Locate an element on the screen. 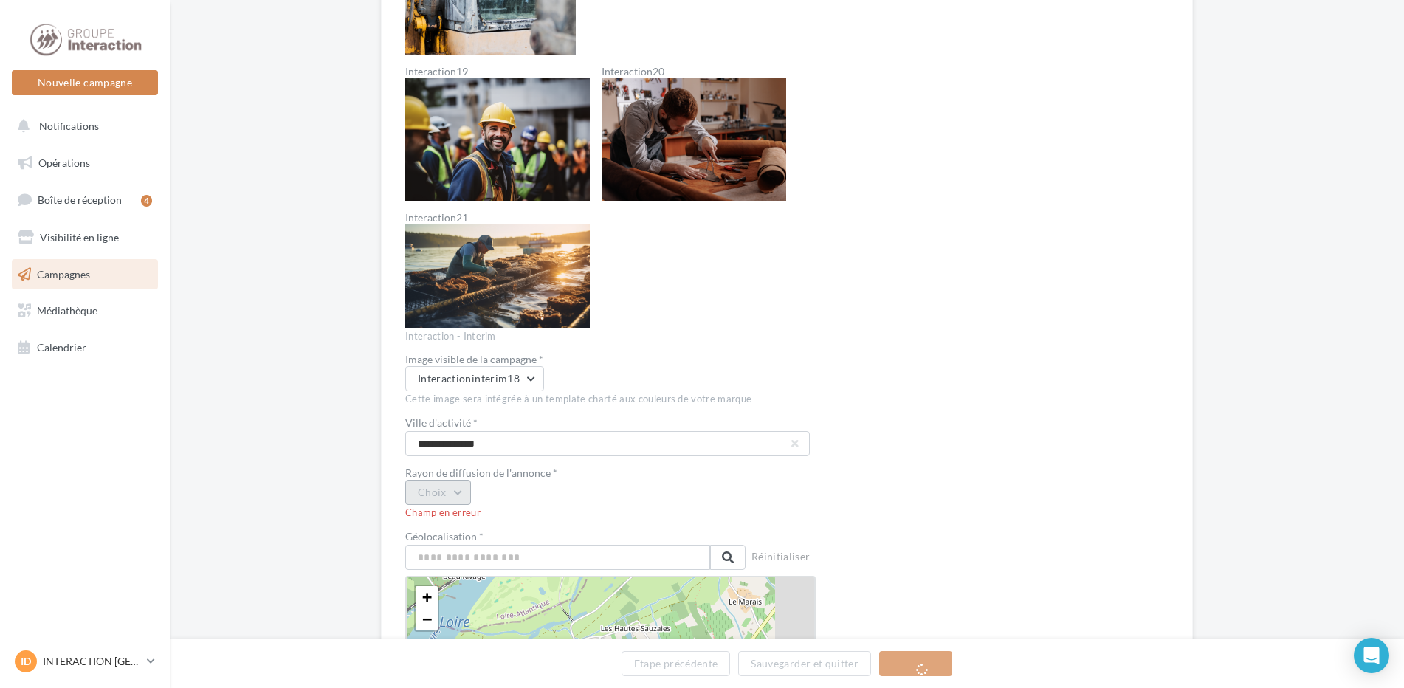  a: Visibilité en ligne is located at coordinates (85, 238).